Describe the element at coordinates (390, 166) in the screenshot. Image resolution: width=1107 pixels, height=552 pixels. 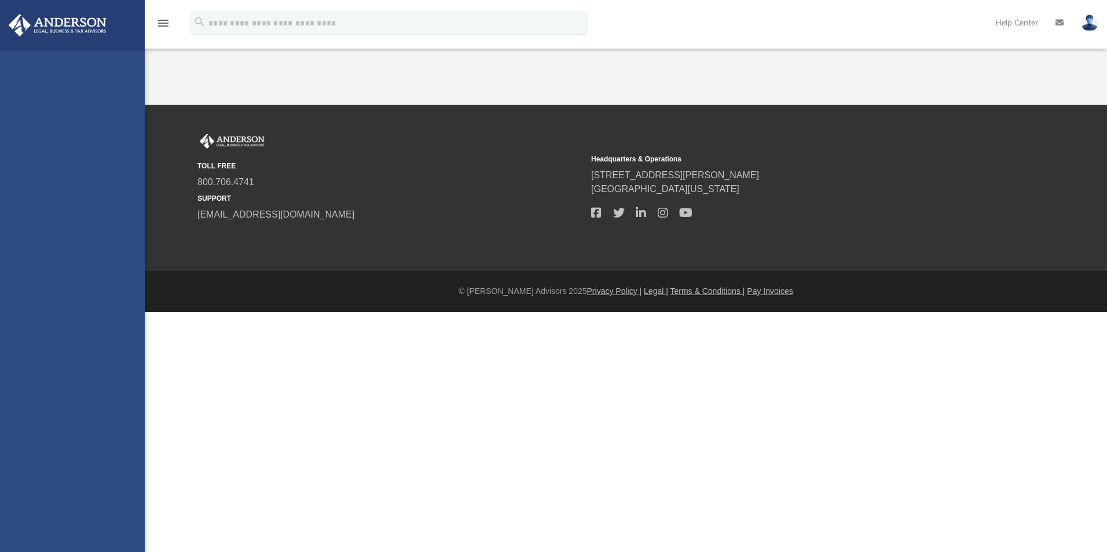
I see `small: TOLL FREE` at that location.